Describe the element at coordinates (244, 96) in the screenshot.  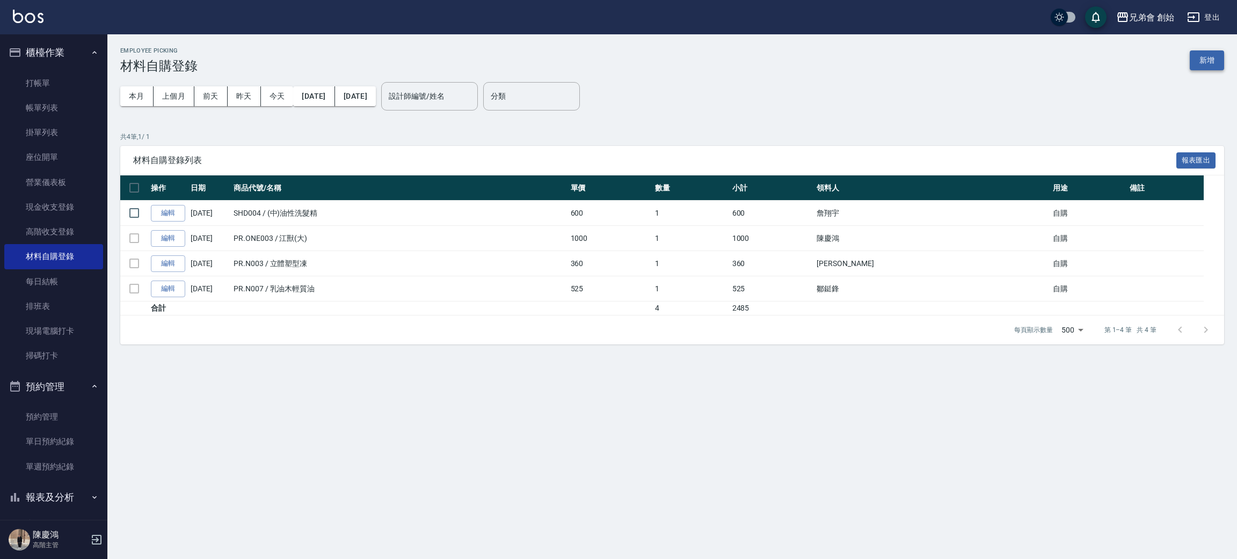
I see `button: 昨天` at that location.